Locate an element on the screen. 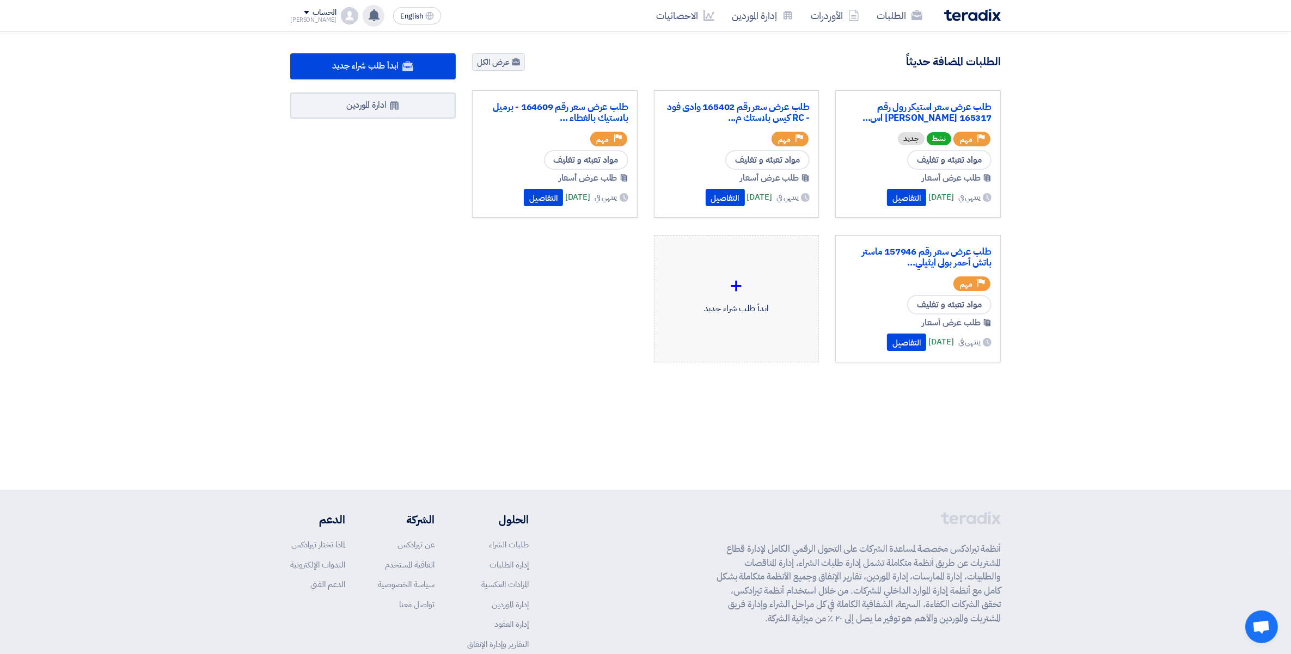  a: الدعم الفني is located at coordinates (328, 585).